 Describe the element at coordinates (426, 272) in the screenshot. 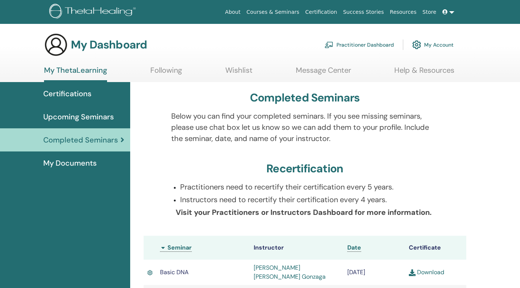

I see `a: Download` at that location.